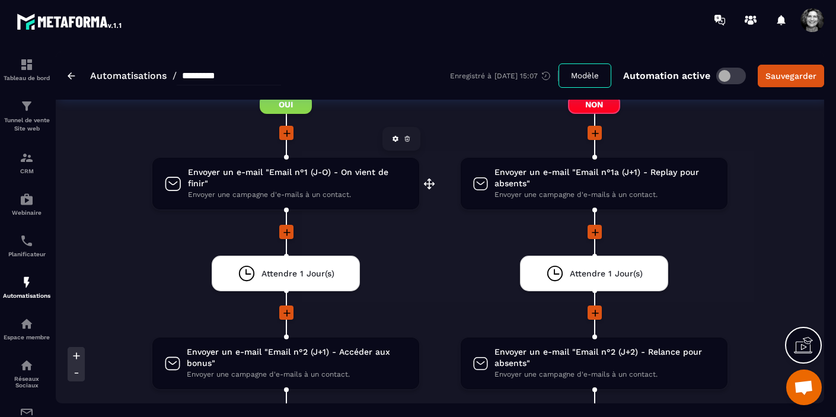 The image size is (836, 417). What do you see at coordinates (27, 254) in the screenshot?
I see `p: Planificateur` at bounding box center [27, 254].